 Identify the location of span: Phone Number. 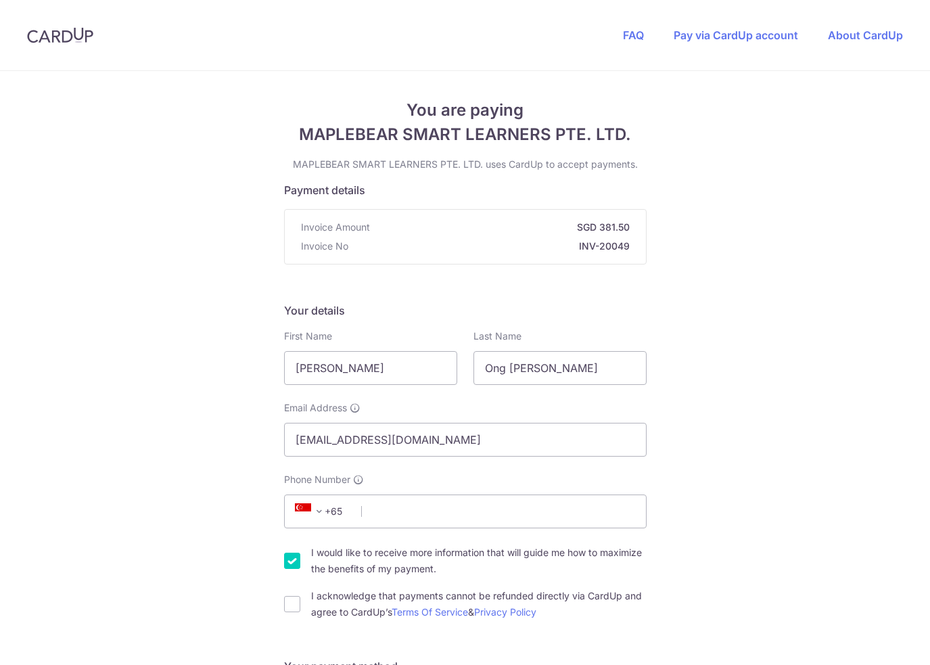
(317, 480).